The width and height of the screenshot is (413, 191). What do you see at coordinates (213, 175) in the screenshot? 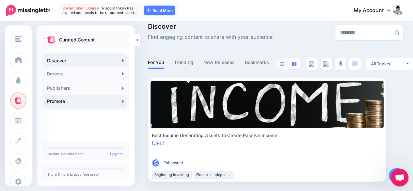
I see `li: Financial independence` at bounding box center [213, 175].